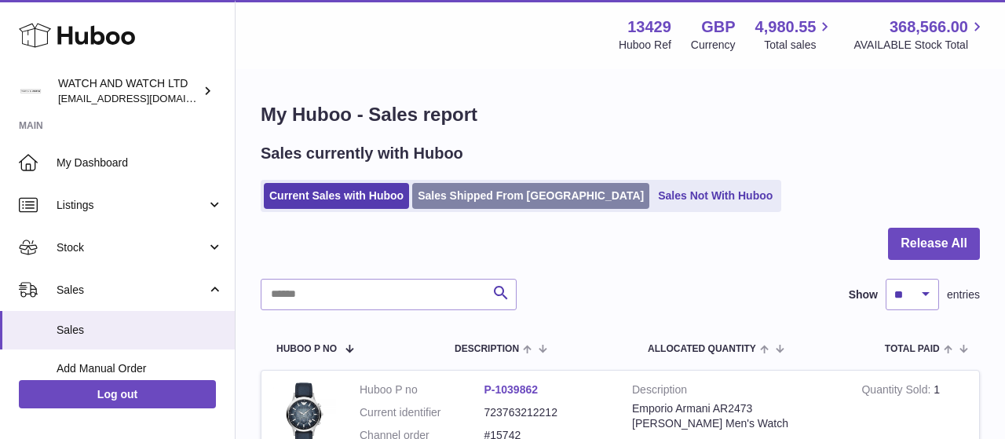 The height and width of the screenshot is (439, 1005). What do you see at coordinates (795, 35) in the screenshot?
I see `a: 4,980.55 Total sales` at bounding box center [795, 35].